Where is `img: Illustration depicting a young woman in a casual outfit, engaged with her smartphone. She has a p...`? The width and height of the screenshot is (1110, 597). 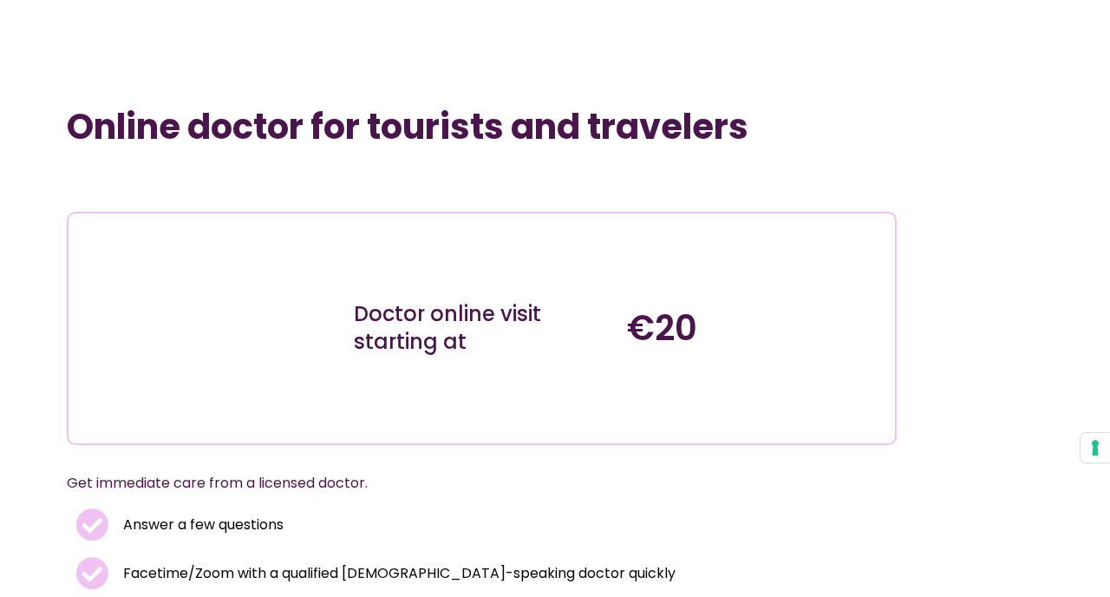 img: Illustration depicting a young woman in a casual outfit, engaged with her smartphone. She has a p... is located at coordinates (209, 329).